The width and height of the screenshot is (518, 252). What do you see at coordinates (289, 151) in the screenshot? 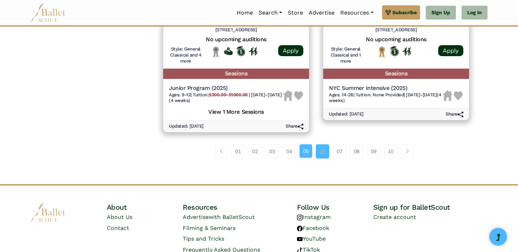
I see `a: 04` at bounding box center [289, 151].